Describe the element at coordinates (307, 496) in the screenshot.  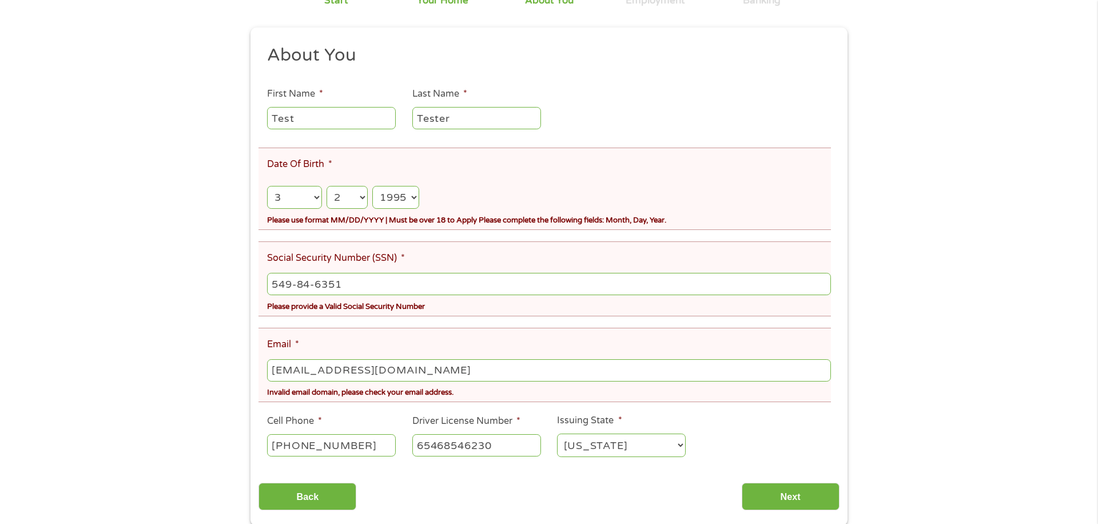
I see `input: Back` at that location.